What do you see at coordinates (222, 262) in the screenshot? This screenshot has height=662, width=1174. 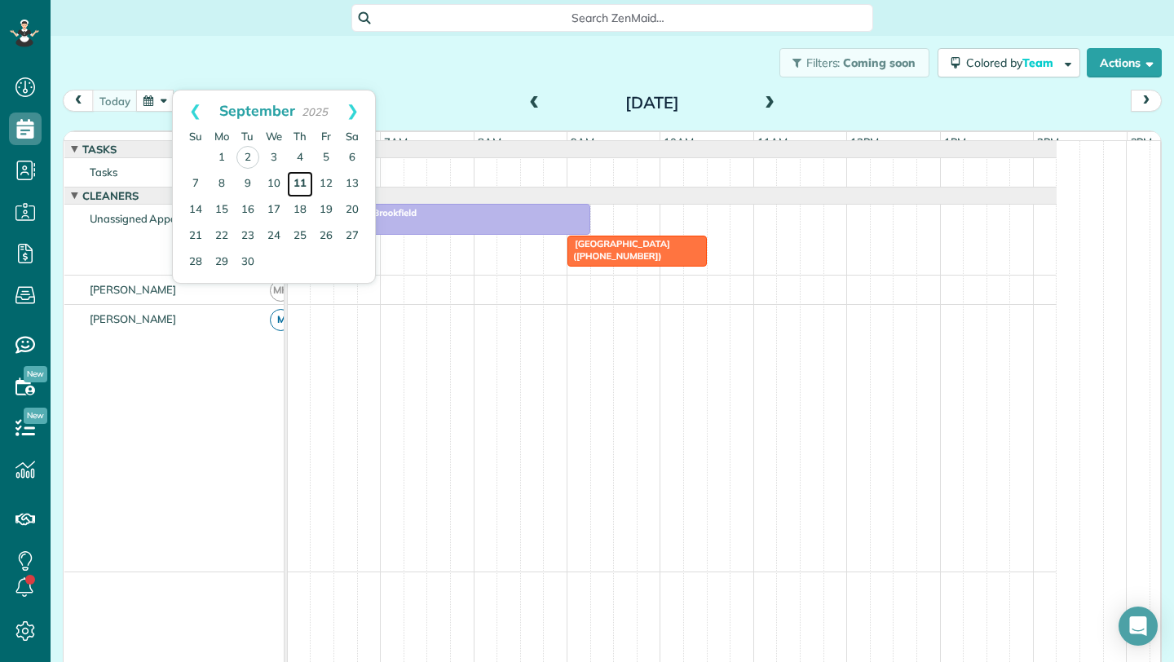 I see `a: 29` at bounding box center [222, 262].